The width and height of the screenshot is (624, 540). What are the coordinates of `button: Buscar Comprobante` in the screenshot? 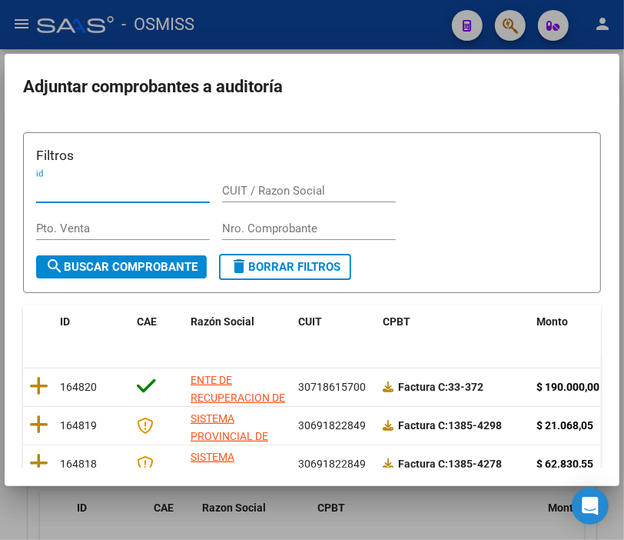 It's located at (121, 267).